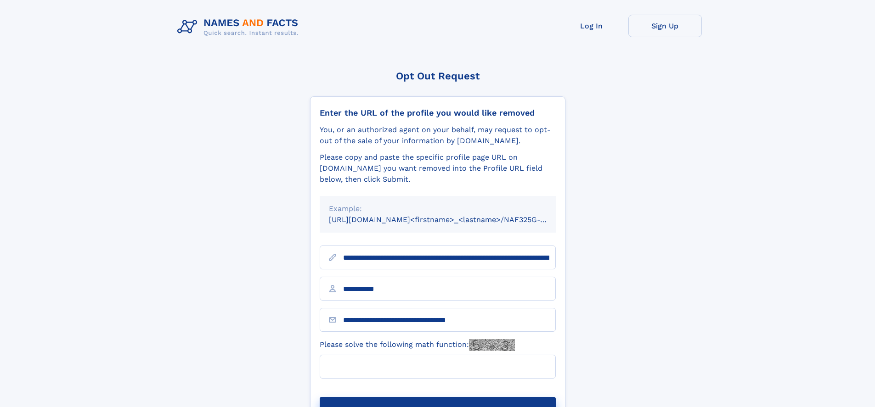 The image size is (875, 407). I want to click on div: Example:, so click(438, 209).